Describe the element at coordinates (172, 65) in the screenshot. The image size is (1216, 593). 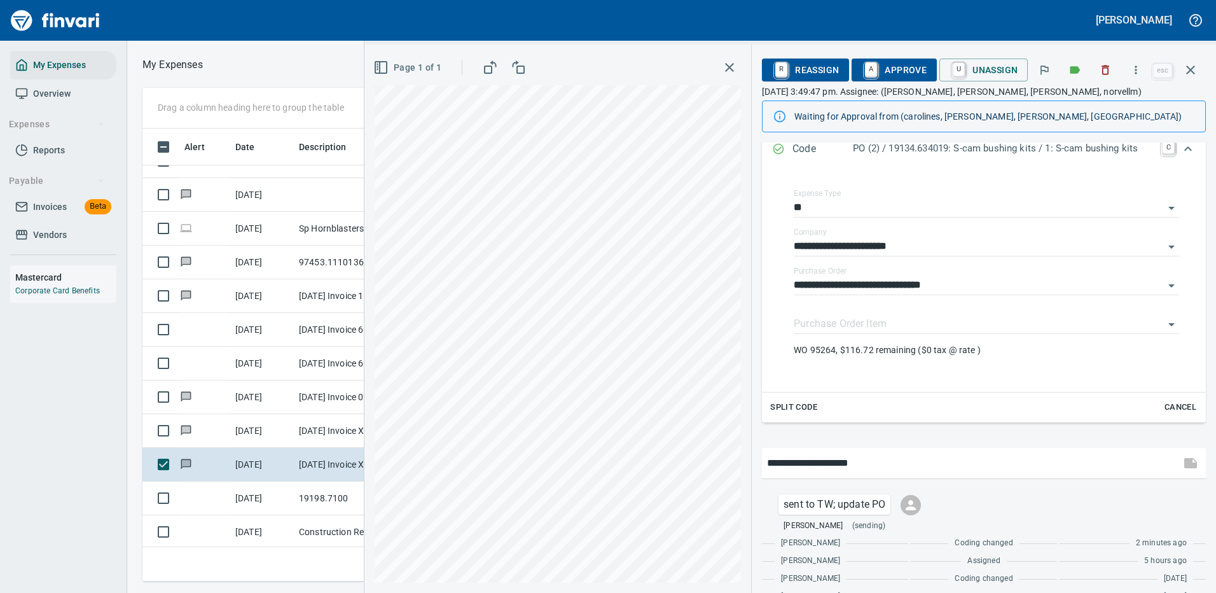
I see `p: My Expenses` at that location.